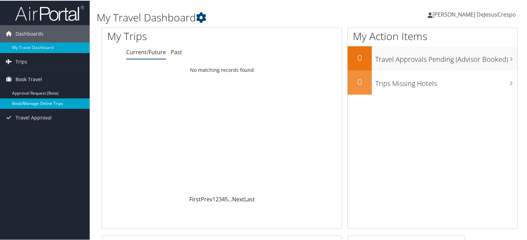 The image size is (527, 240). I want to click on a: Next, so click(238, 198).